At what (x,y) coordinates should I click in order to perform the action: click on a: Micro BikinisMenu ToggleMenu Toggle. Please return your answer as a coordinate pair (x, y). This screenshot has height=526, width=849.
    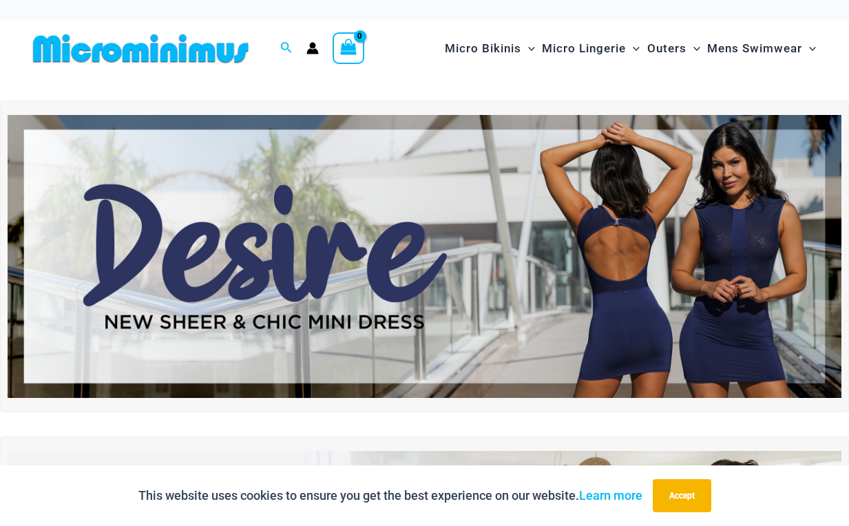
    Looking at the image, I should click on (489, 48).